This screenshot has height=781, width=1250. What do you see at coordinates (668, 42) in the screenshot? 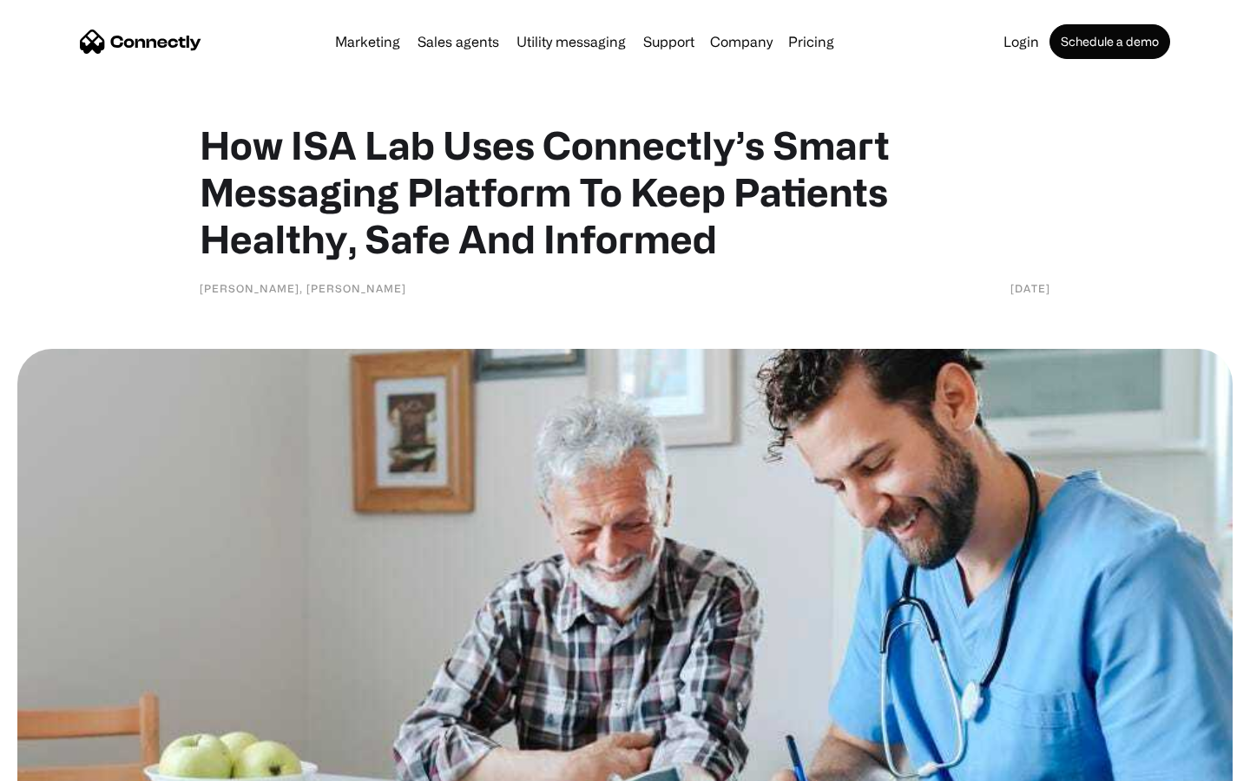
I see `a: Support` at bounding box center [668, 42].